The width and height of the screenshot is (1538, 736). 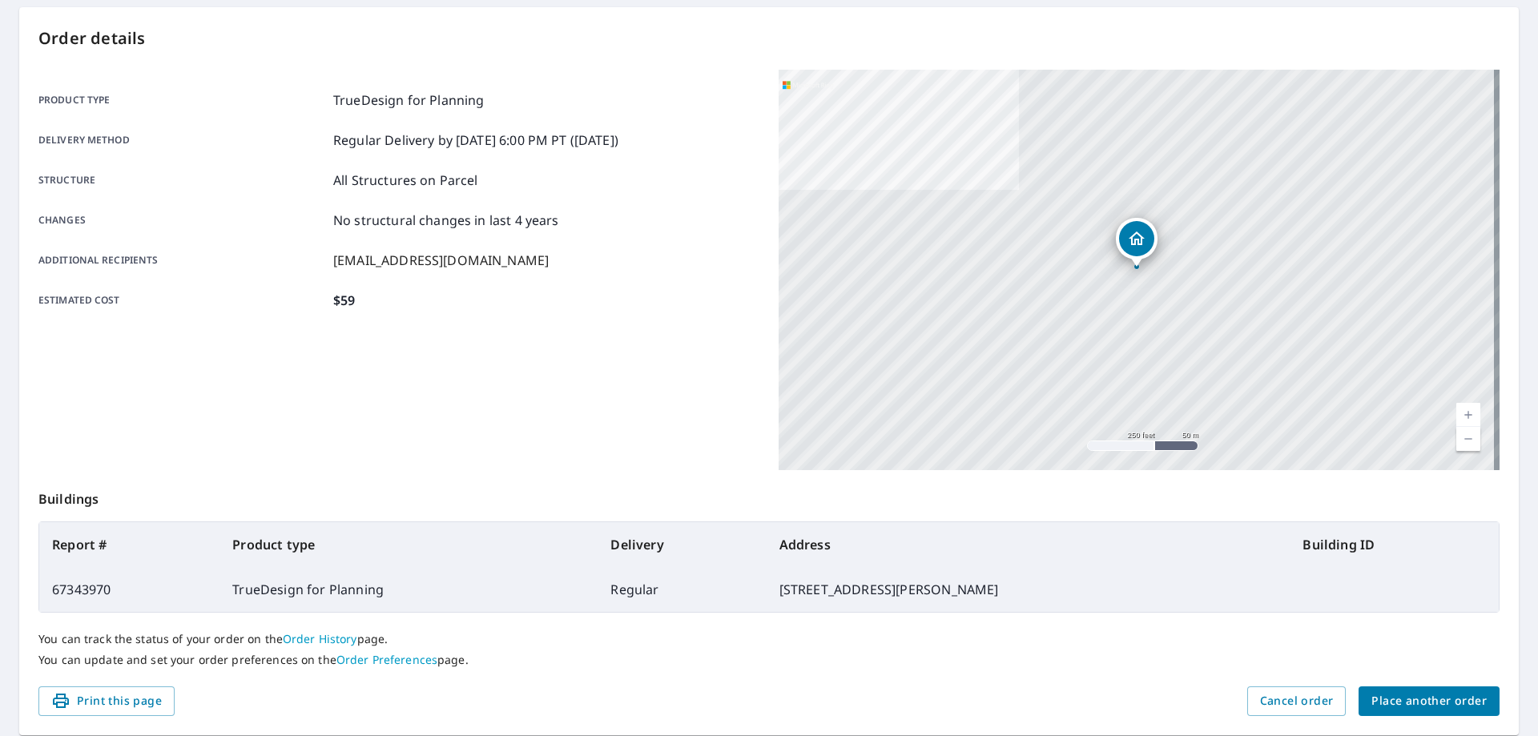 I want to click on a: Order History, so click(x=320, y=639).